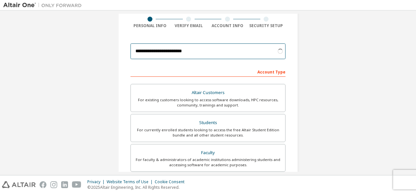 This screenshot has height=194, width=416. Describe the element at coordinates (266, 26) in the screenshot. I see `div: Security Setup` at that location.